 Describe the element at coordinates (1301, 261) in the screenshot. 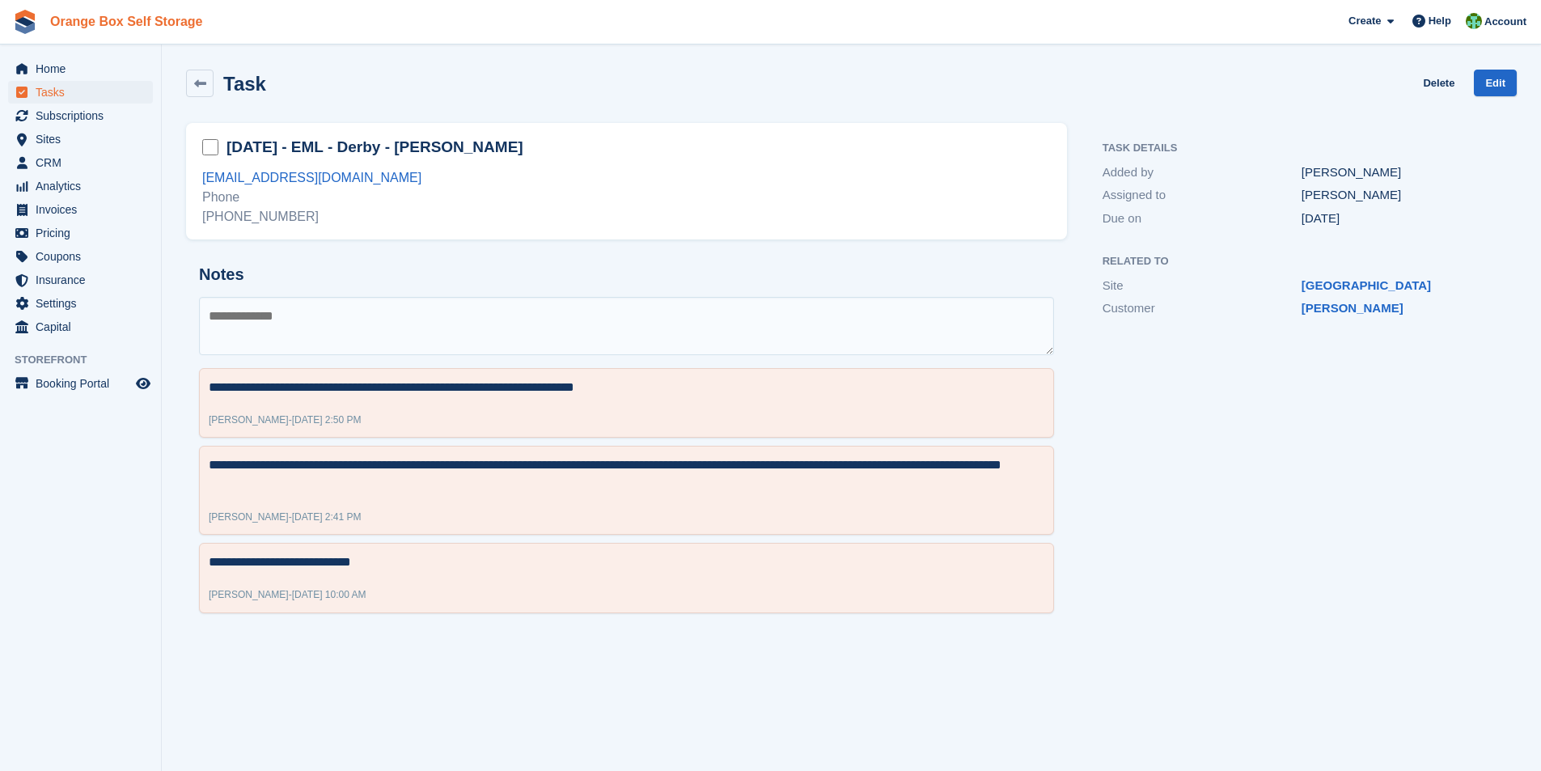

I see `h2: Related to` at that location.